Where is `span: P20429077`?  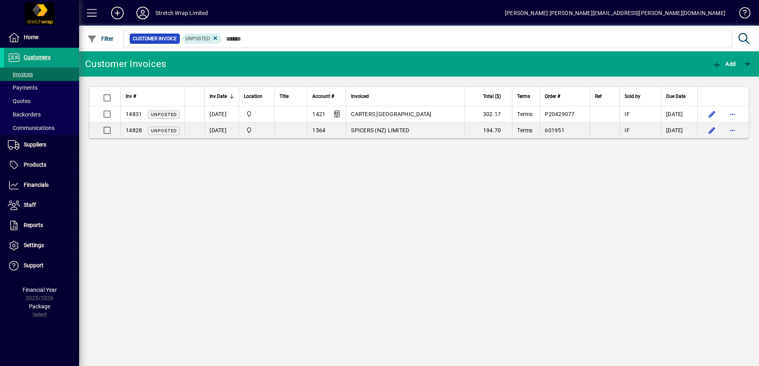 span: P20429077 is located at coordinates (559, 114).